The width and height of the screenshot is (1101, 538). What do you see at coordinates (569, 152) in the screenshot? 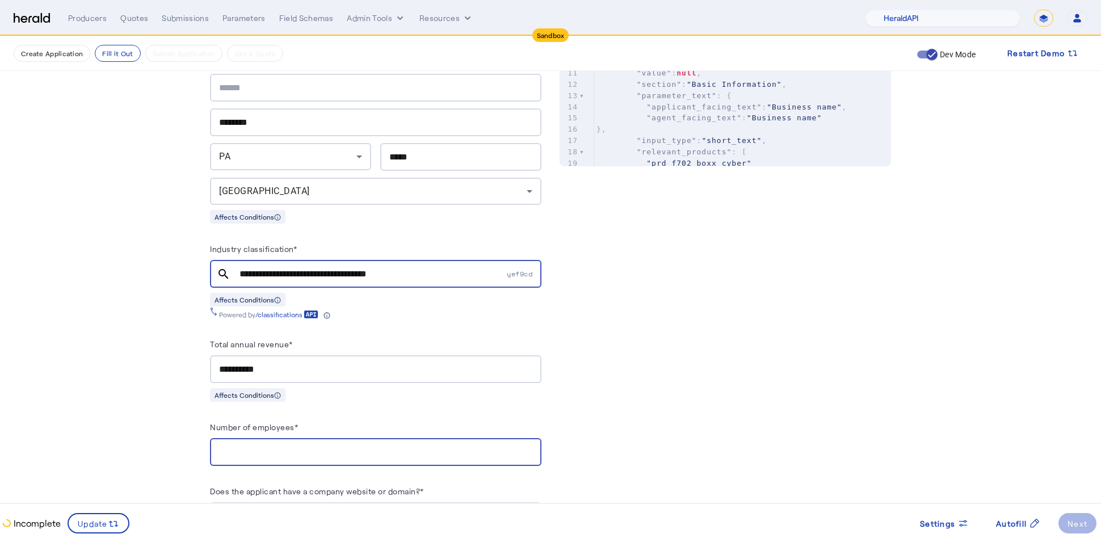
I see `div: 18` at bounding box center [569, 152].